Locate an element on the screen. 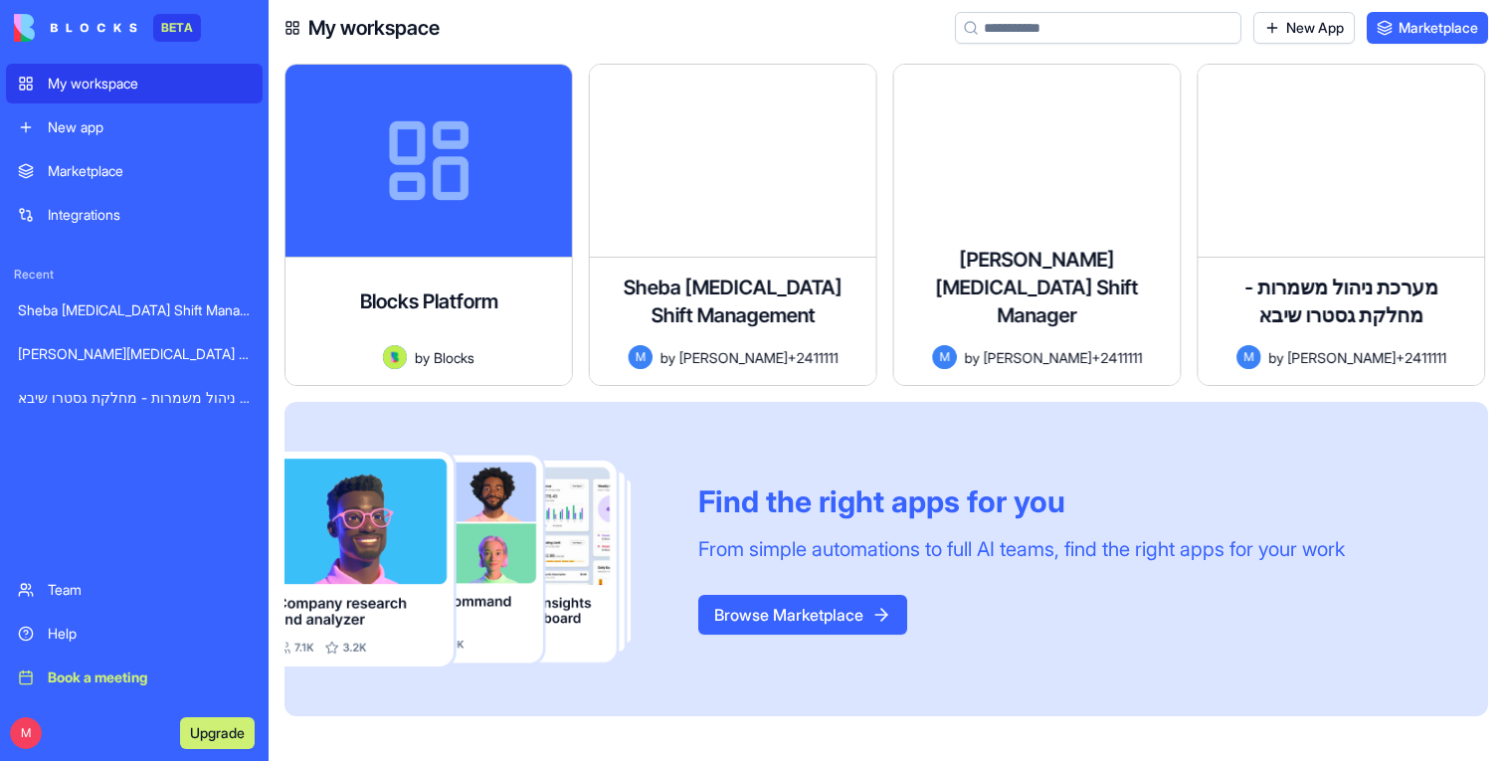  a: New app is located at coordinates (134, 127).